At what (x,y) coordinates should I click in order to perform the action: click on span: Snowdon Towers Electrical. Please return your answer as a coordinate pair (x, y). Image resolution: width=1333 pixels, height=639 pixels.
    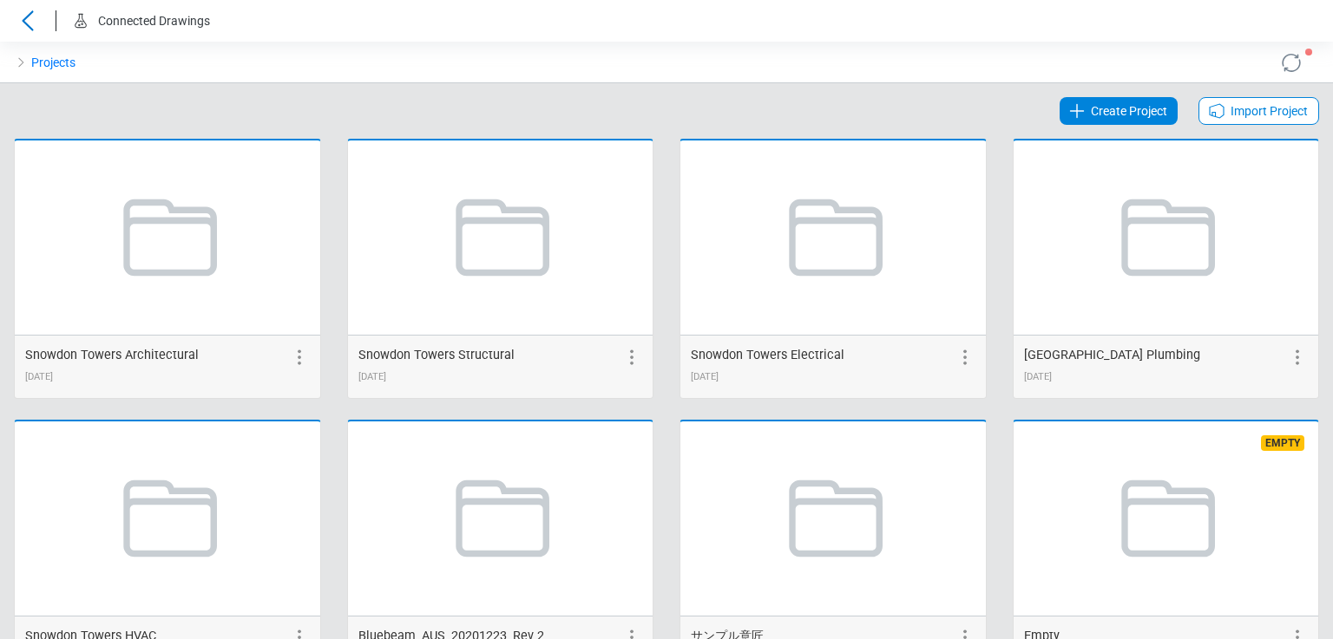
    Looking at the image, I should click on (767, 355).